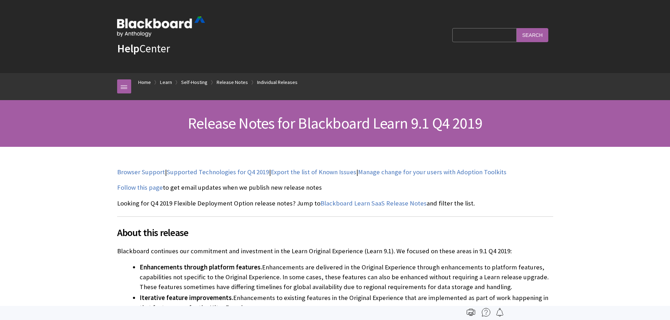  Describe the element at coordinates (161, 27) in the screenshot. I see `img: Blackboard by Anthology` at that location.